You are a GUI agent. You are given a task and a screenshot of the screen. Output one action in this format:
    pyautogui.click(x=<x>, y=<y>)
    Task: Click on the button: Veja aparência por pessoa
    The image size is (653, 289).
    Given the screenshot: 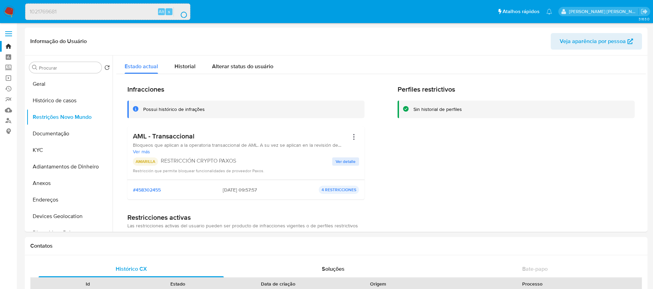 What is the action you would take?
    pyautogui.click(x=596, y=41)
    